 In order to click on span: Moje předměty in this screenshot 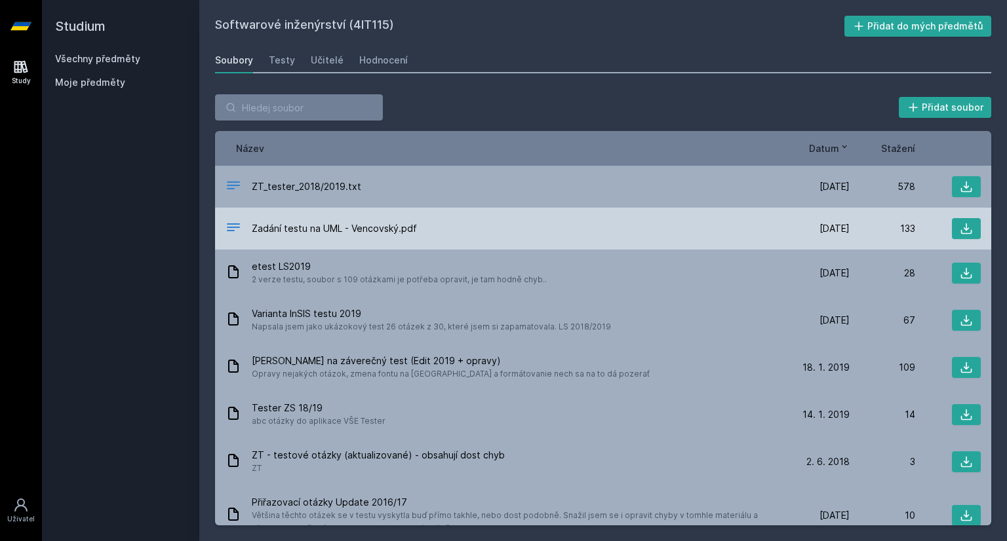, I will do `click(90, 83)`.